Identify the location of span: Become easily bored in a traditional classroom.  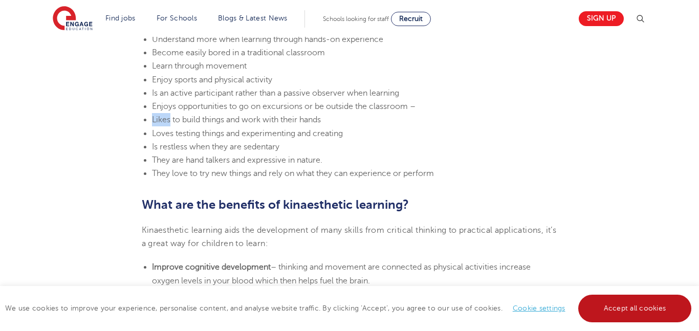
(238, 53).